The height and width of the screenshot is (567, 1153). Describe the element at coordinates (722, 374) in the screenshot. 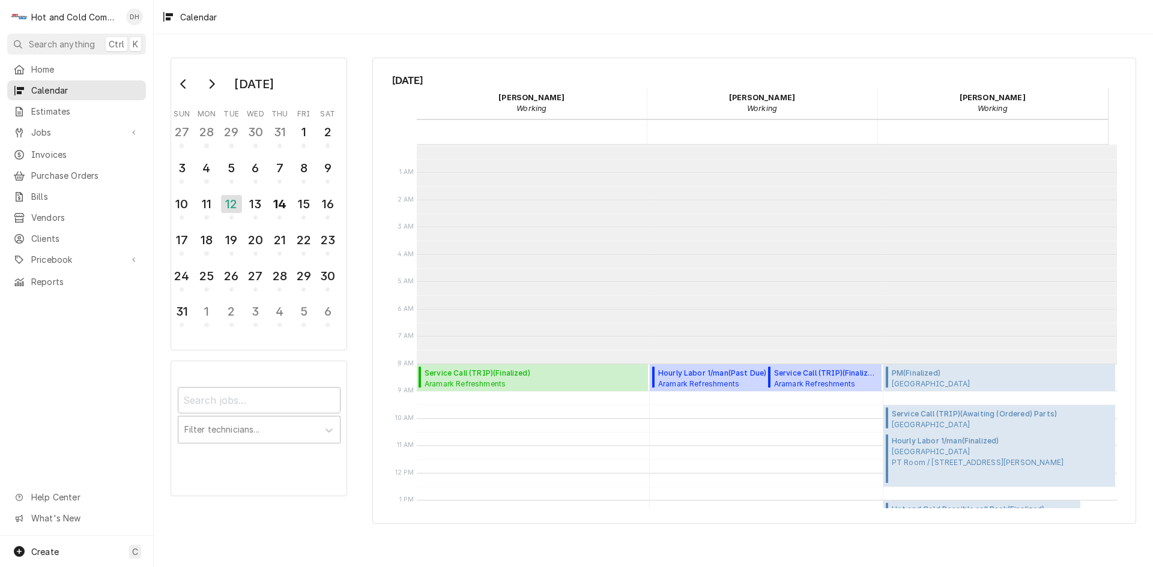

I see `span: Hourly Labor 1/man ( Past Due )` at that location.